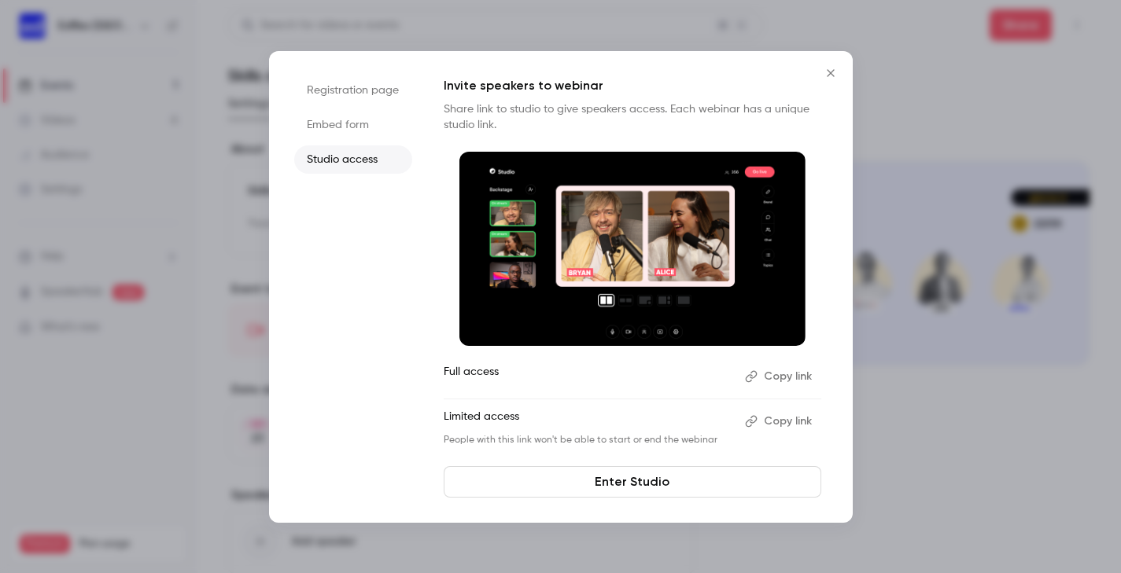 Image resolution: width=1121 pixels, height=573 pixels. What do you see at coordinates (632, 117) in the screenshot?
I see `p: Share link to studio to give speakers access. Each webinar has a unique studio link.` at bounding box center [632, 117].